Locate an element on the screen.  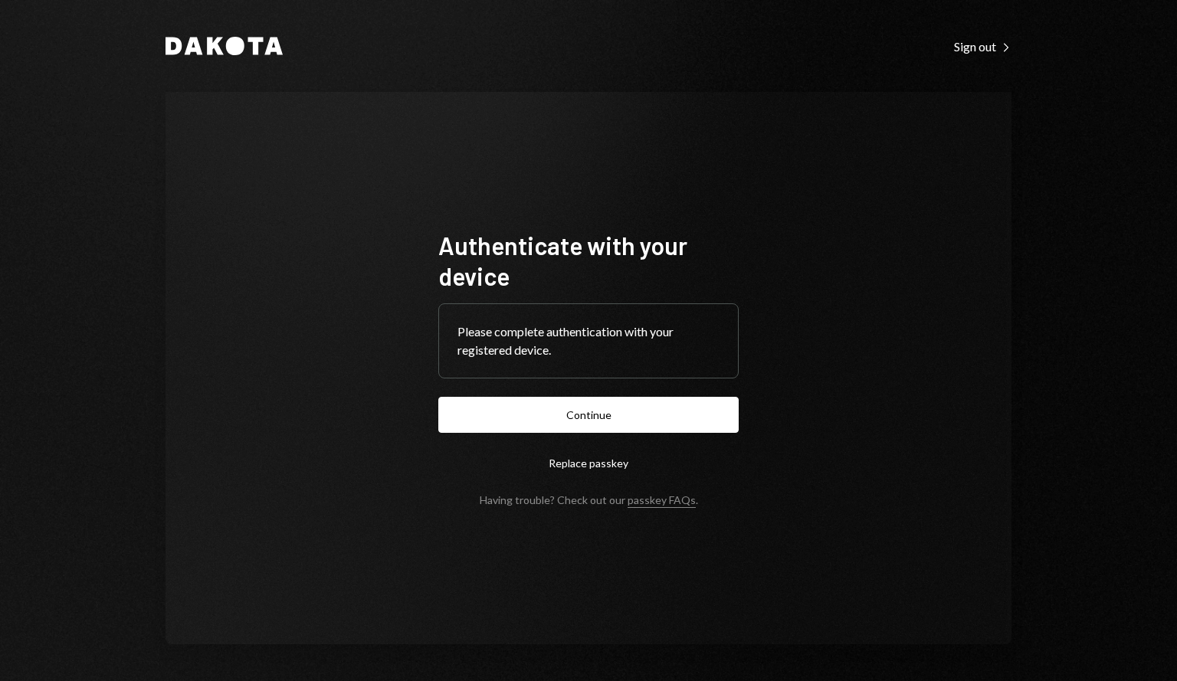
h1: Authenticate with your device is located at coordinates (588, 260).